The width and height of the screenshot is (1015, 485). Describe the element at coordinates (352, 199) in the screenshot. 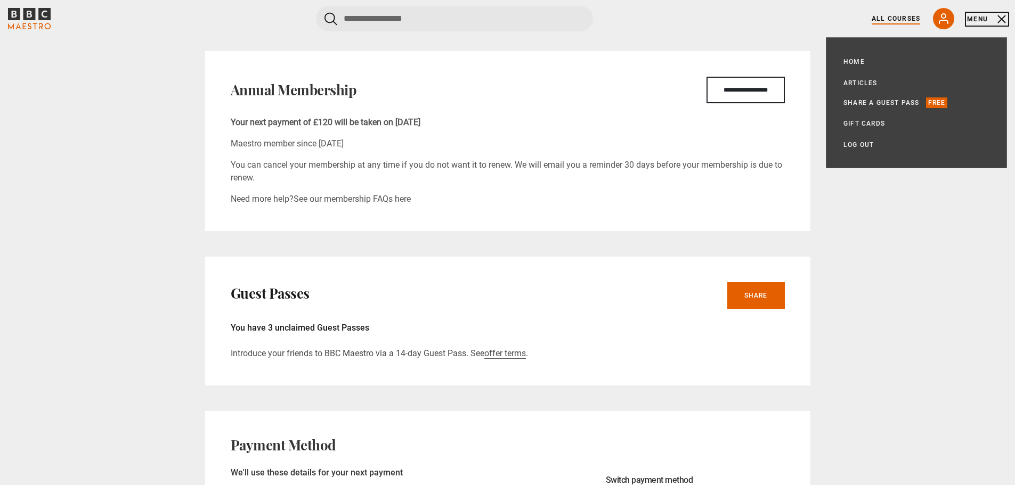

I see `a: See our membership FAQs here` at that location.